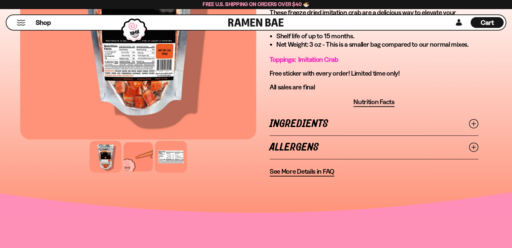 The image size is (512, 248). What do you see at coordinates (374, 124) in the screenshot?
I see `a: Ingredients` at bounding box center [374, 124].